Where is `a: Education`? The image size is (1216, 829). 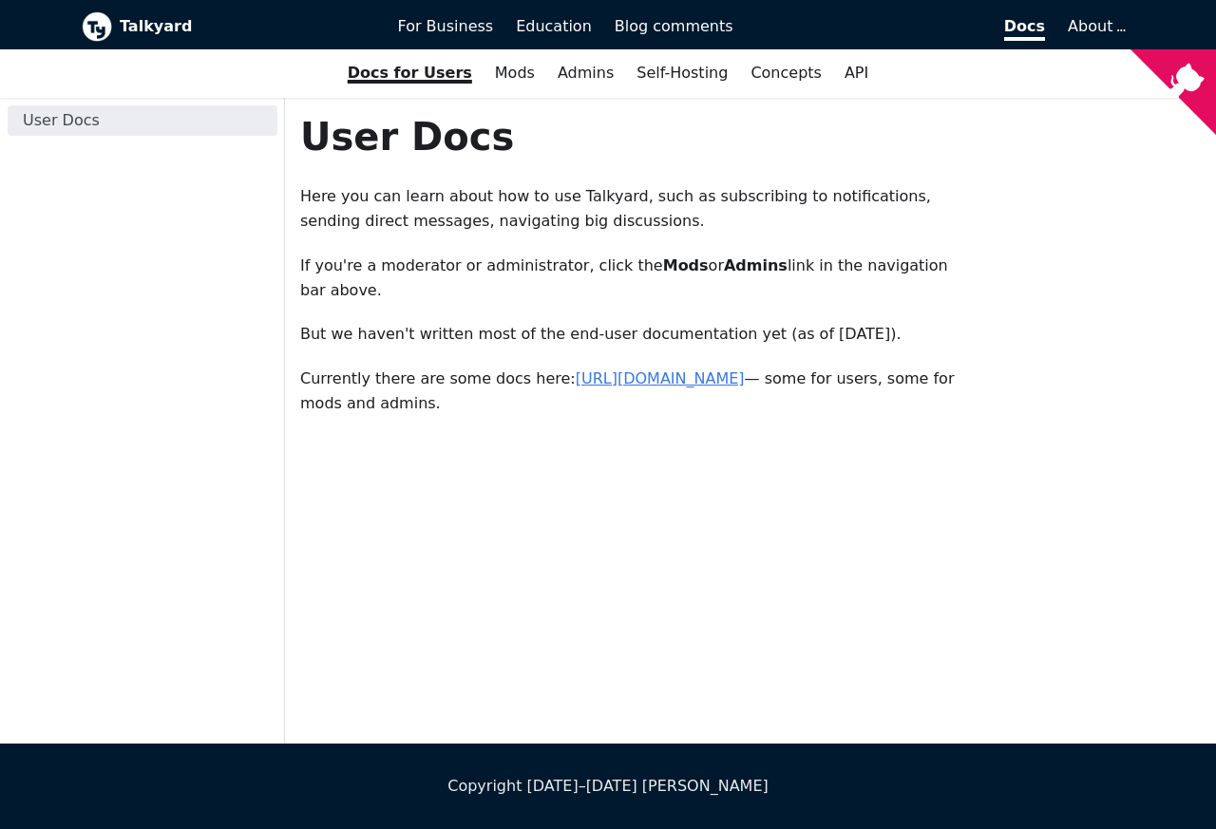 a: Education is located at coordinates (554, 27).